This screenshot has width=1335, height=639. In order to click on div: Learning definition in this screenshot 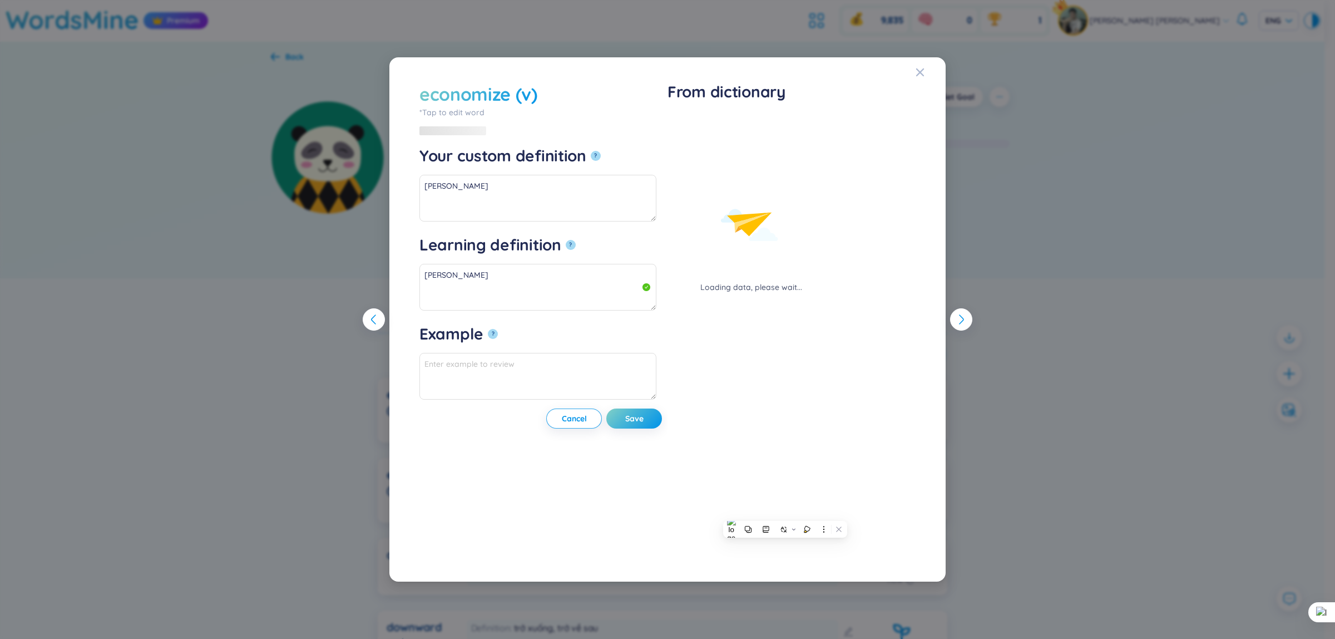, I will do `click(490, 245)`.